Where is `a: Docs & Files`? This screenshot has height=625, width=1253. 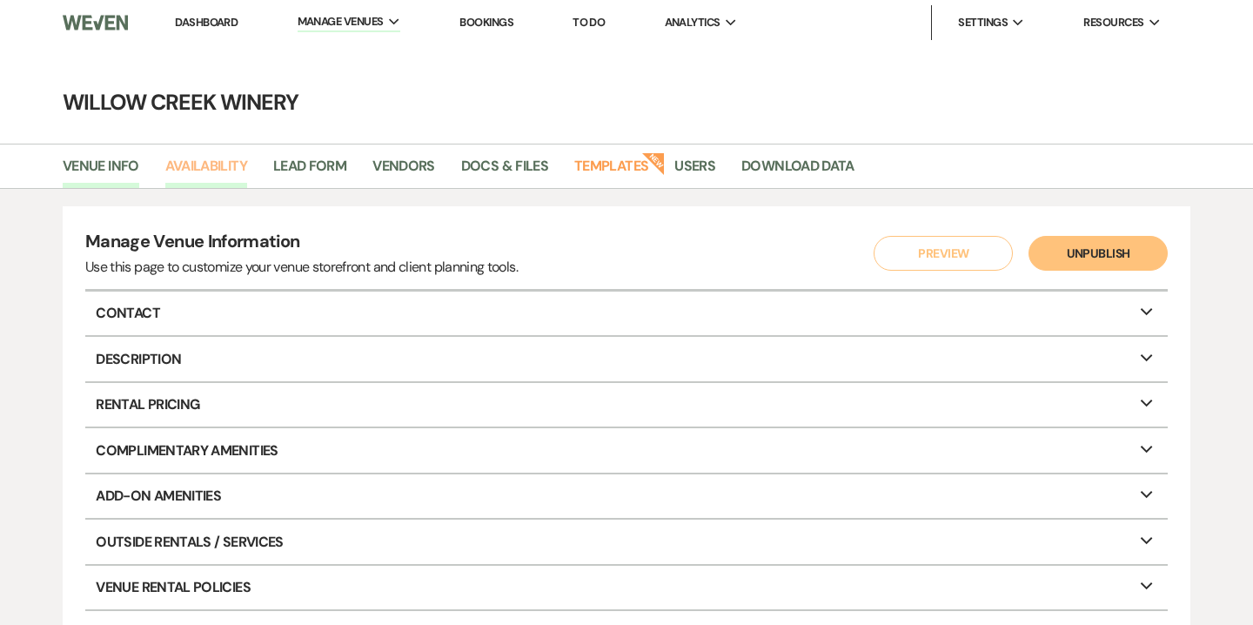
a: Docs & Files is located at coordinates (505, 171).